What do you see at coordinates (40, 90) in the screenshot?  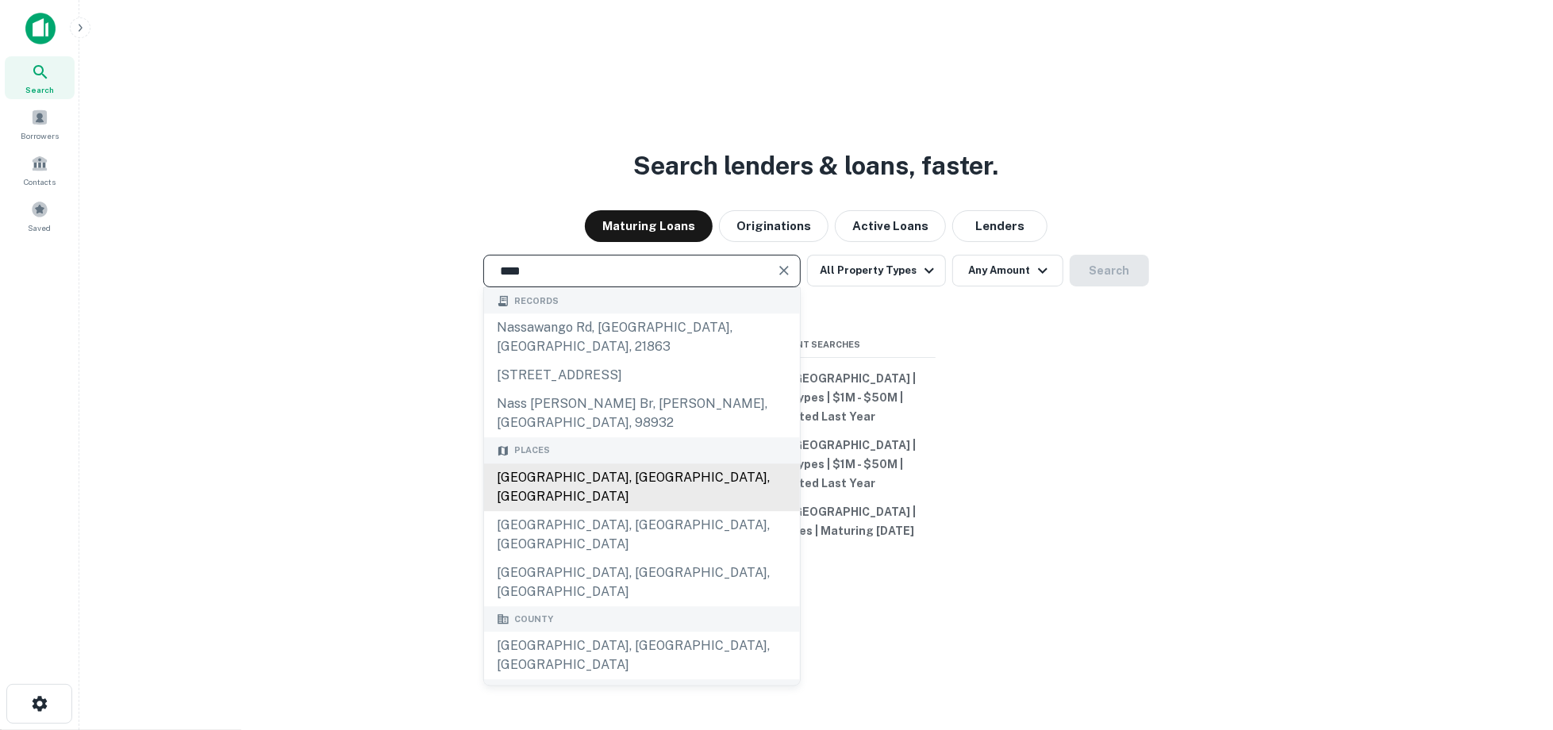 I see `span: Search` at bounding box center [40, 90].